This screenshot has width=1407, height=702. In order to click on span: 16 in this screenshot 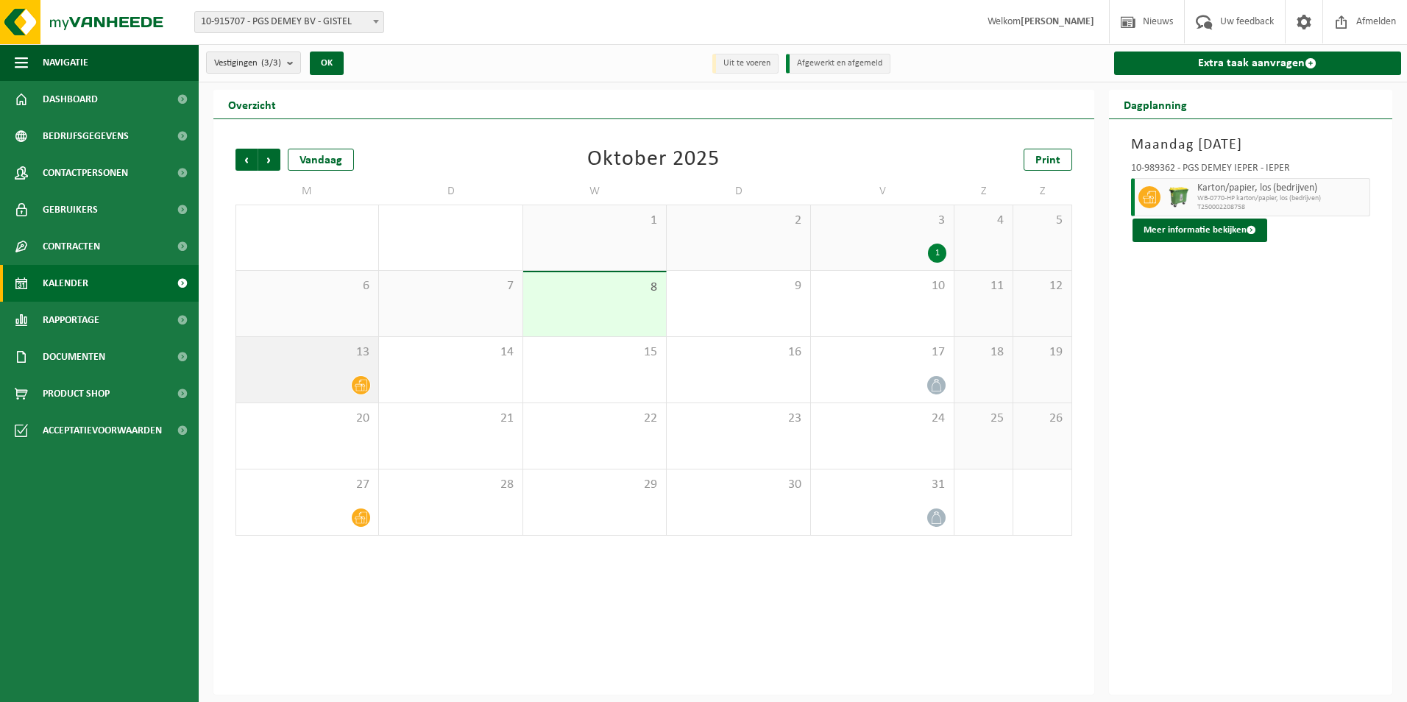, I will do `click(738, 352)`.